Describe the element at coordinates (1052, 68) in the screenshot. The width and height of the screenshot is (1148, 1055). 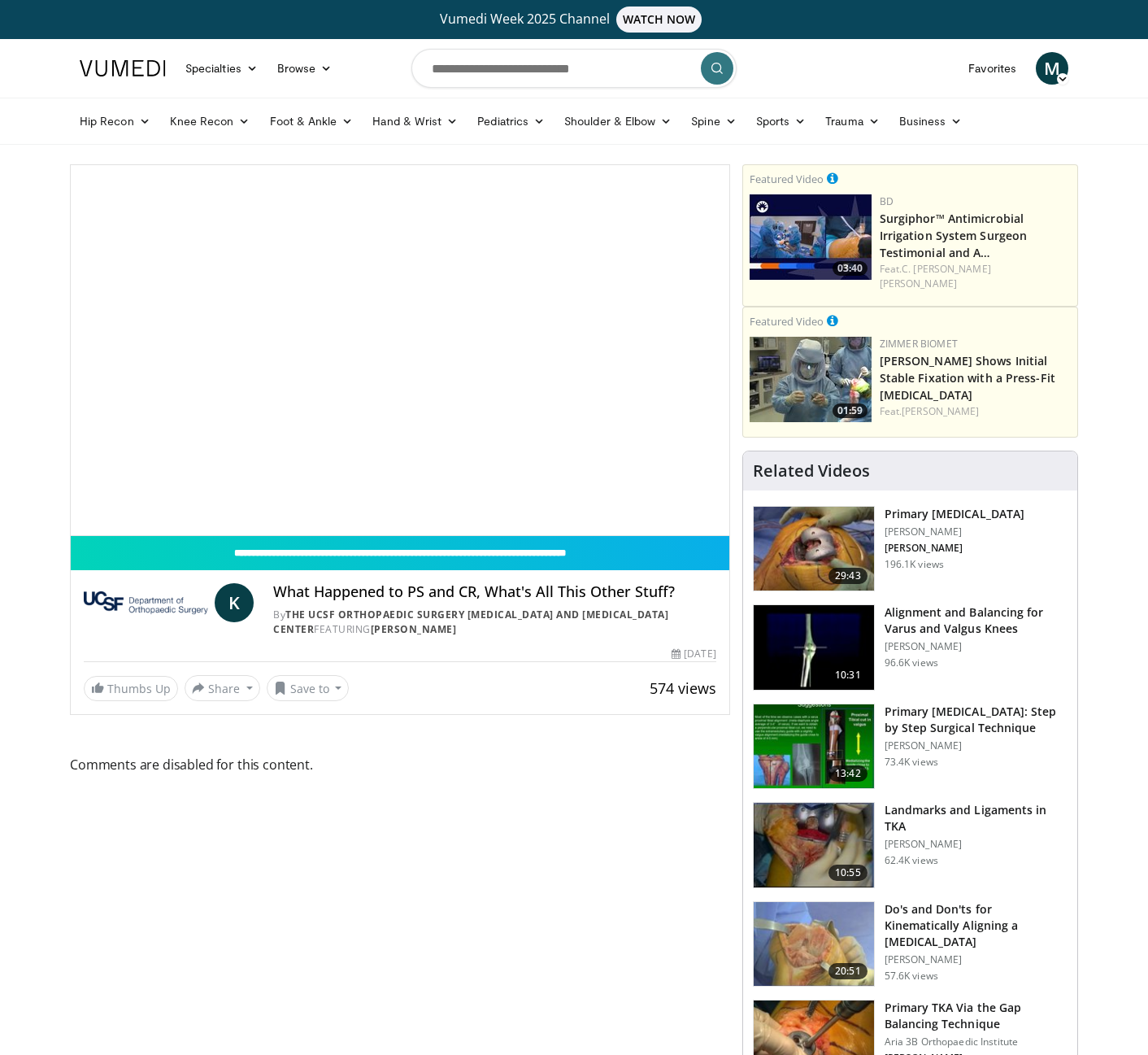
I see `a: M` at that location.